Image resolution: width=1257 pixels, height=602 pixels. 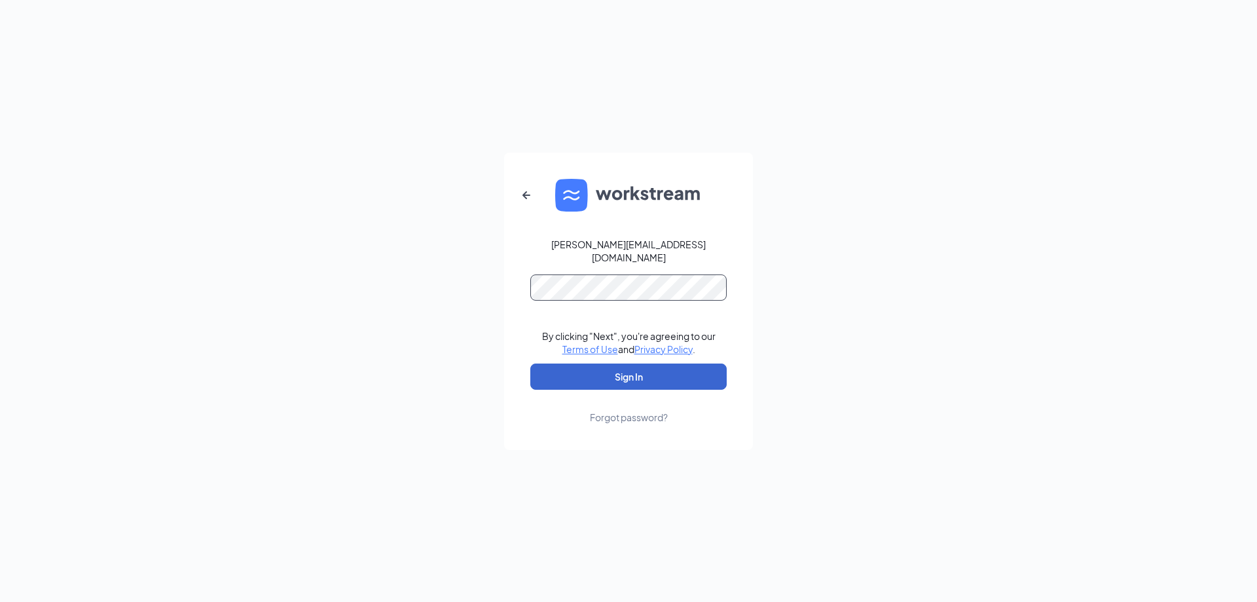 I want to click on div: By clicking "Next", you're agreeing to our and ., so click(x=628, y=342).